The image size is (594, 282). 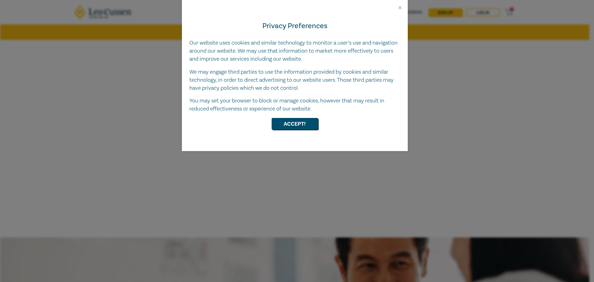 What do you see at coordinates (295, 80) in the screenshot?
I see `p: We may engage third parties to use the information provided by cookies and similar technology, in...` at bounding box center [295, 80].